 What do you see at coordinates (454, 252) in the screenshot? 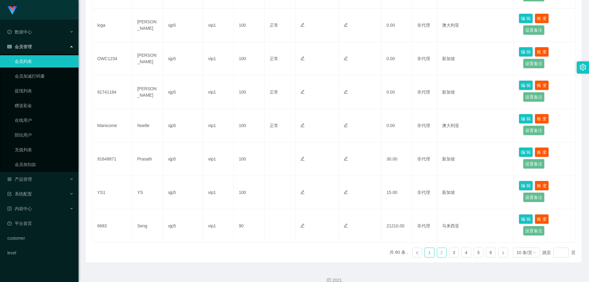
I see `a: 3` at bounding box center [454, 252].